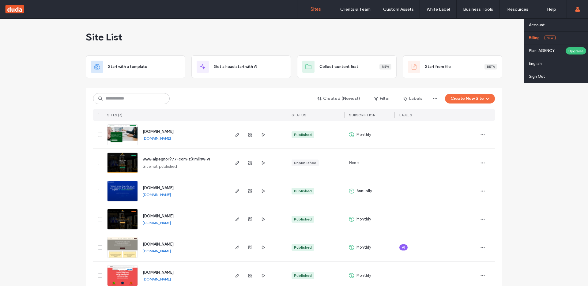  I want to click on label: Business Tools, so click(478, 9).